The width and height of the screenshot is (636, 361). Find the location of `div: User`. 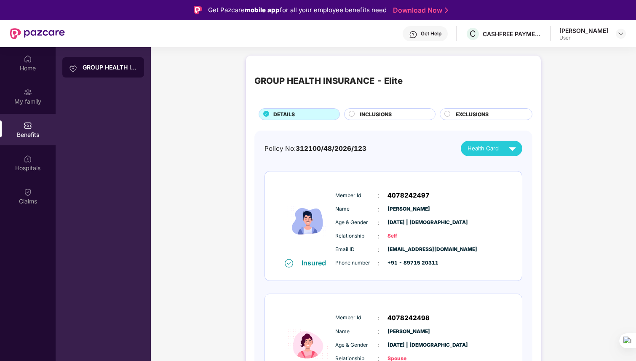

div: User is located at coordinates (584, 38).